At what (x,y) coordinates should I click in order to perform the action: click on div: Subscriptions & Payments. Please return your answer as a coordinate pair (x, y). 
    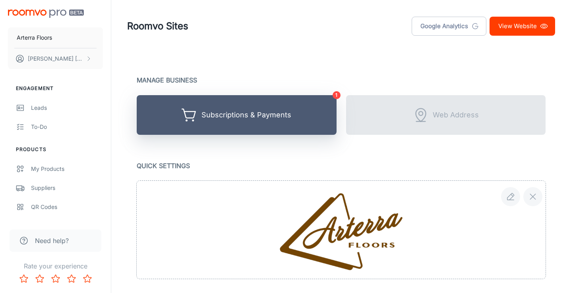
    Looking at the image, I should click on (246, 115).